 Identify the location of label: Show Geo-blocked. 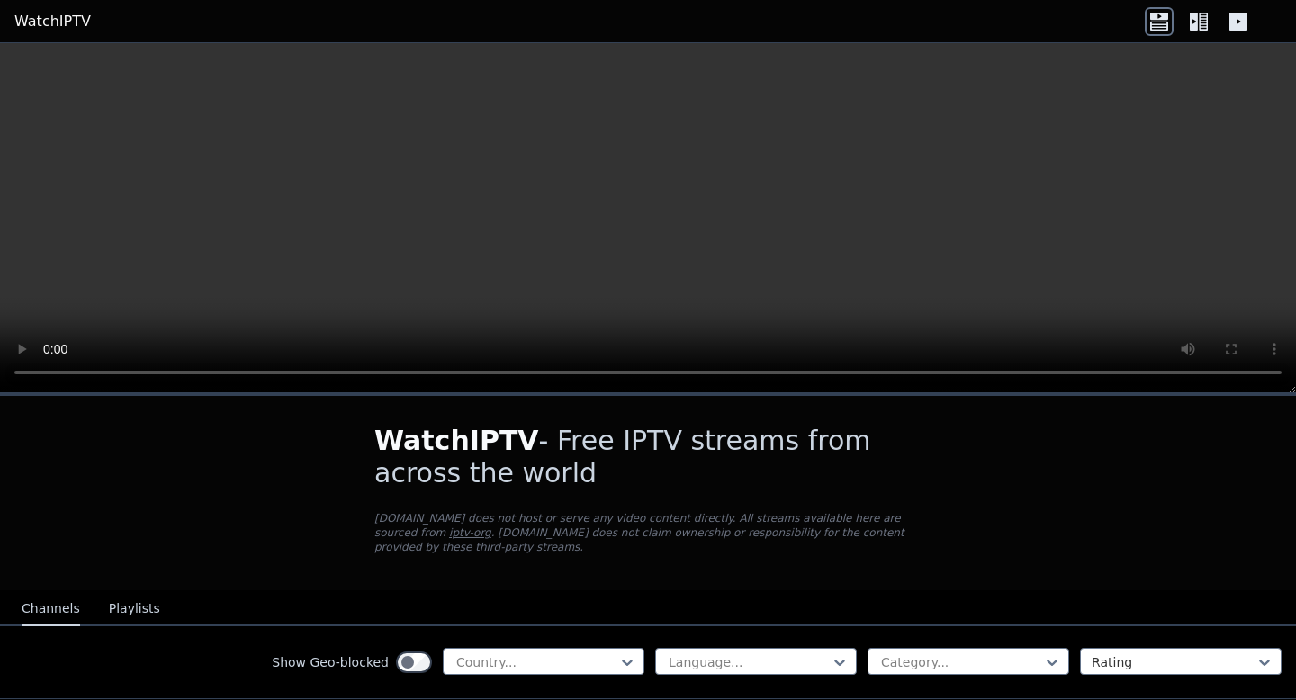
(330, 662).